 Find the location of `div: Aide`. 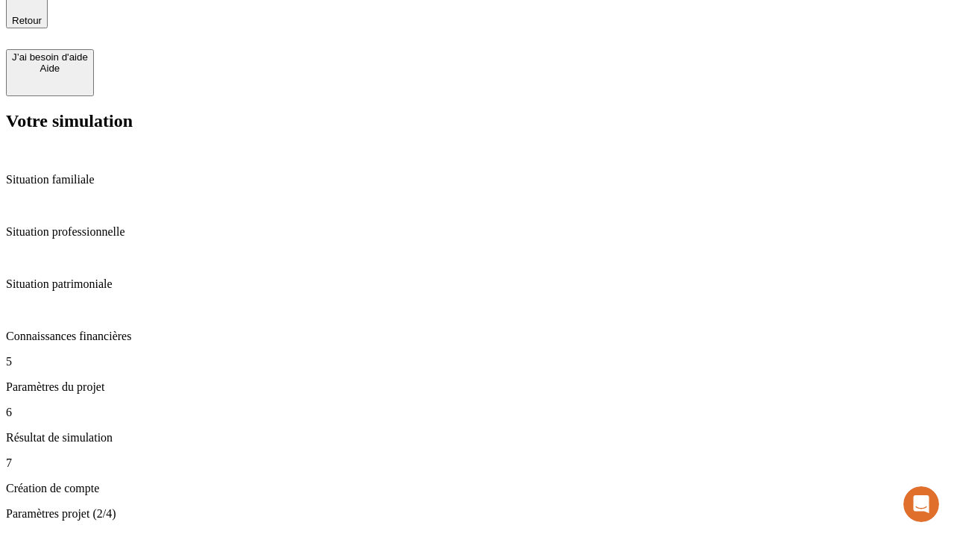

div: Aide is located at coordinates (50, 68).